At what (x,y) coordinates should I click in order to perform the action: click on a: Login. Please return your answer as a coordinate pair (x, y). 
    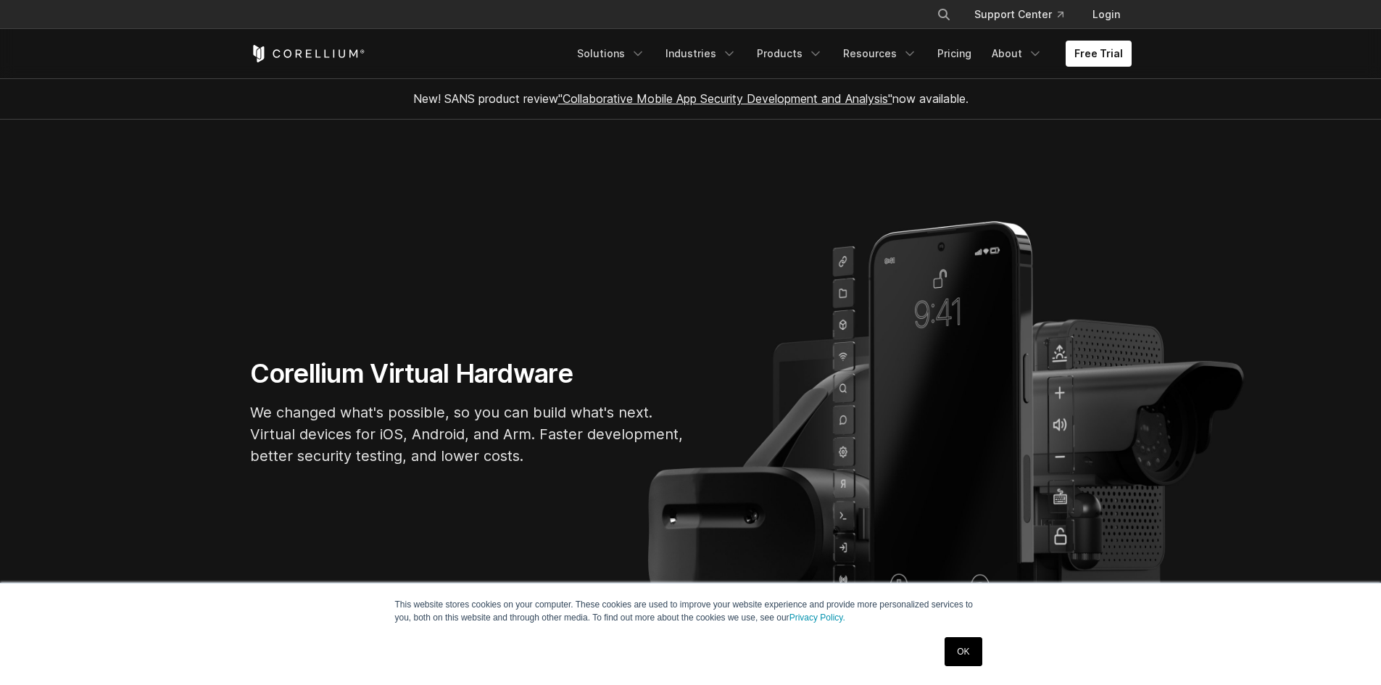
    Looking at the image, I should click on (1107, 15).